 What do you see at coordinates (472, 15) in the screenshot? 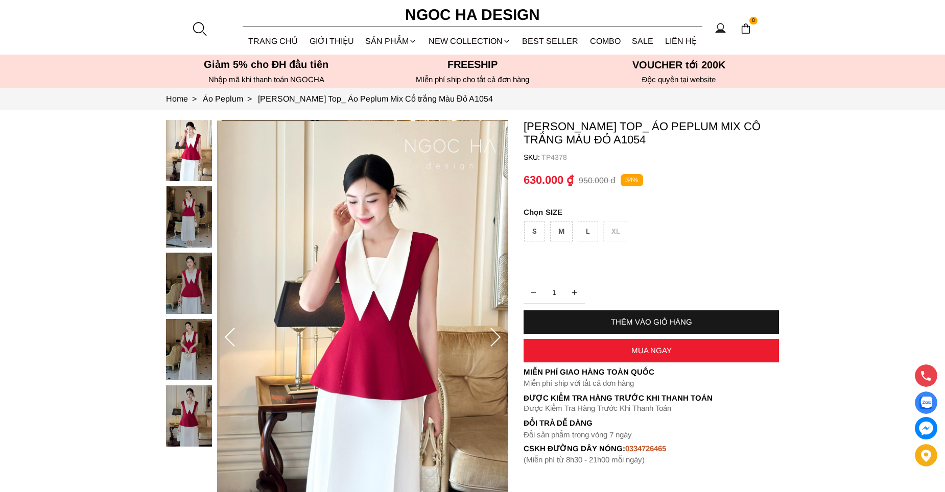
I see `a: Ngoc Ha Design` at bounding box center [472, 15].